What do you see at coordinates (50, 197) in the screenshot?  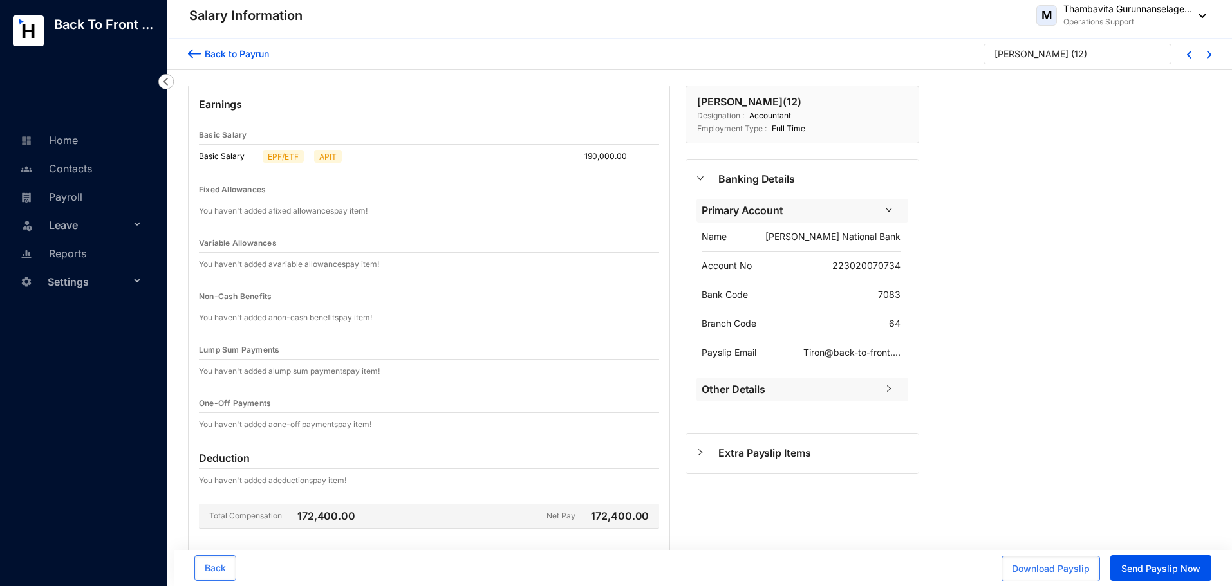 I see `a: Payroll` at bounding box center [50, 197].